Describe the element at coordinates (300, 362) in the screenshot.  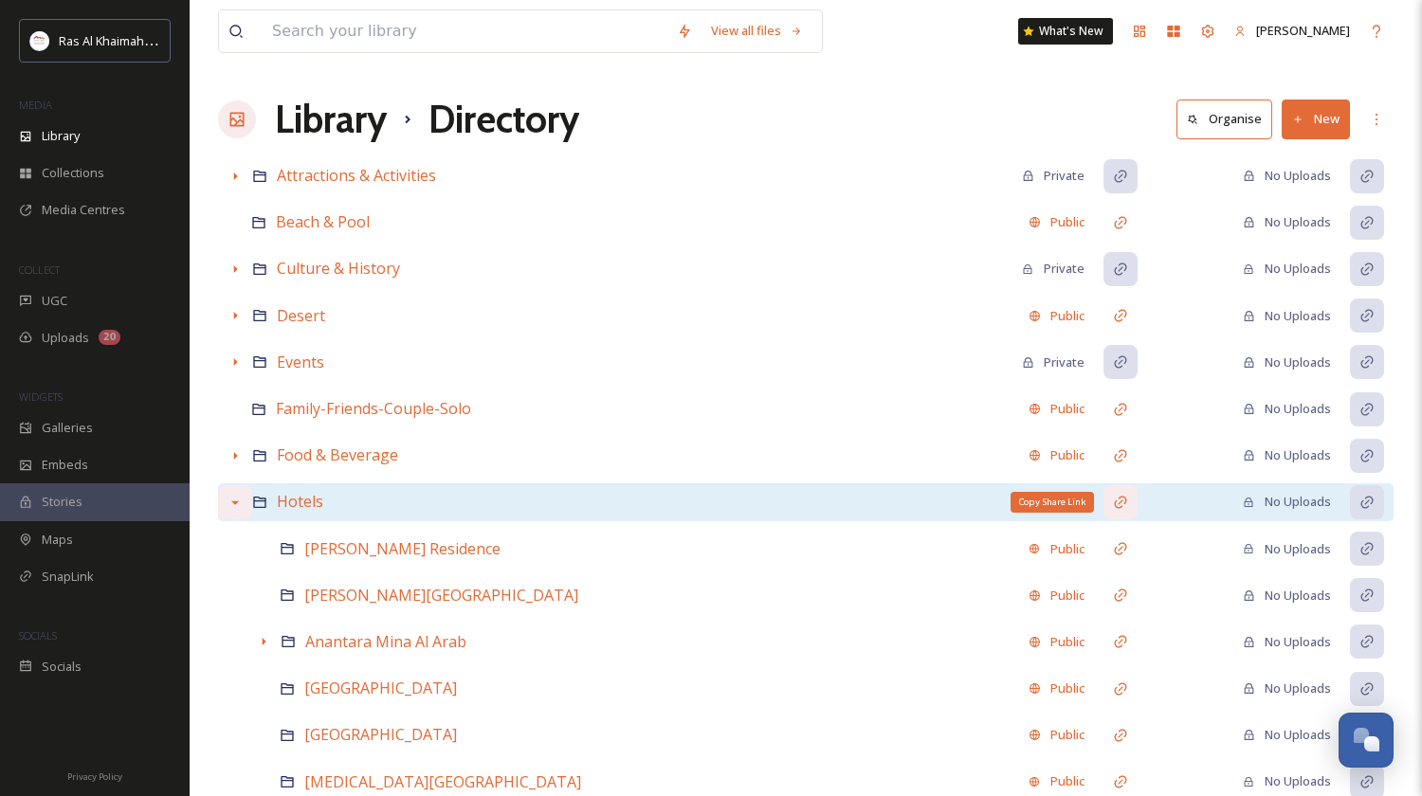
I see `a: Events` at that location.